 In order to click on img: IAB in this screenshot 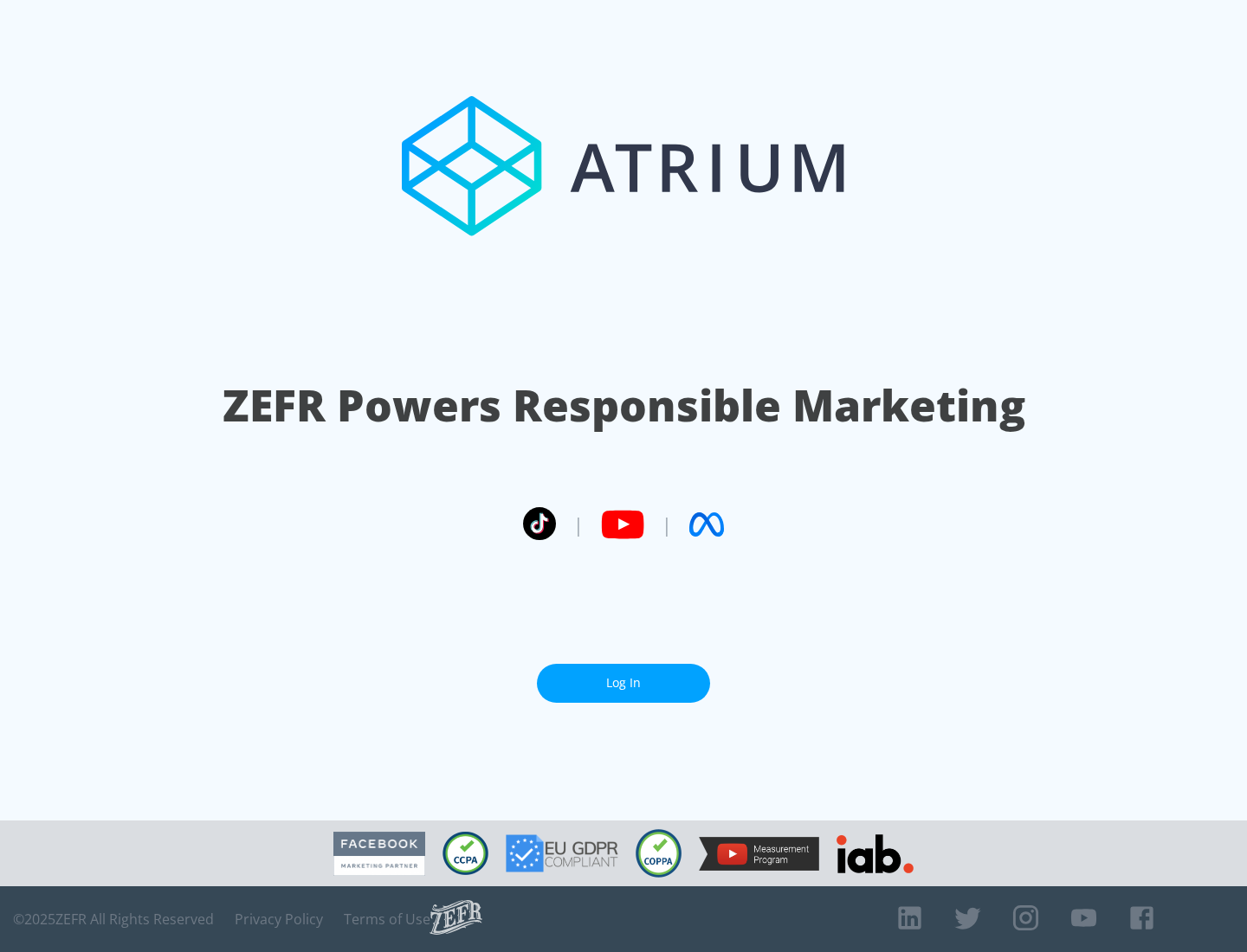, I will do `click(875, 854)`.